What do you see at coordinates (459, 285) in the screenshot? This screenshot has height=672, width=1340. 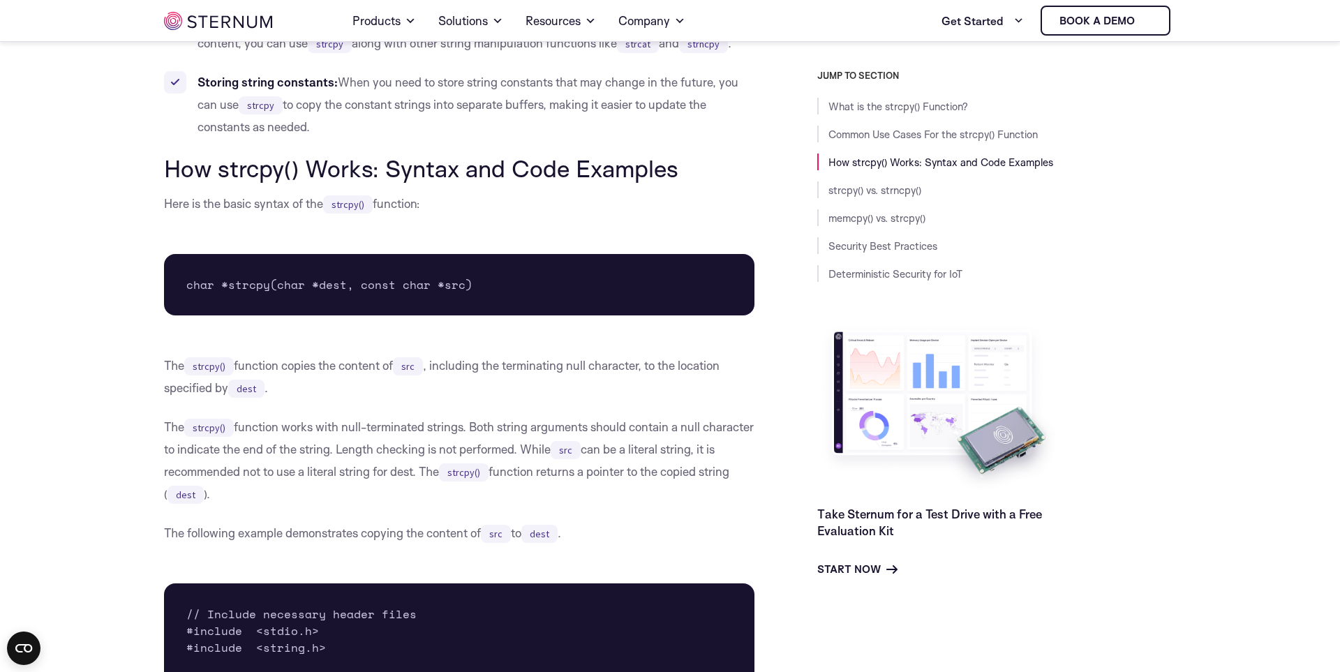 I see `pre: char *strcpy(char *dest, const char *src)` at bounding box center [459, 285].